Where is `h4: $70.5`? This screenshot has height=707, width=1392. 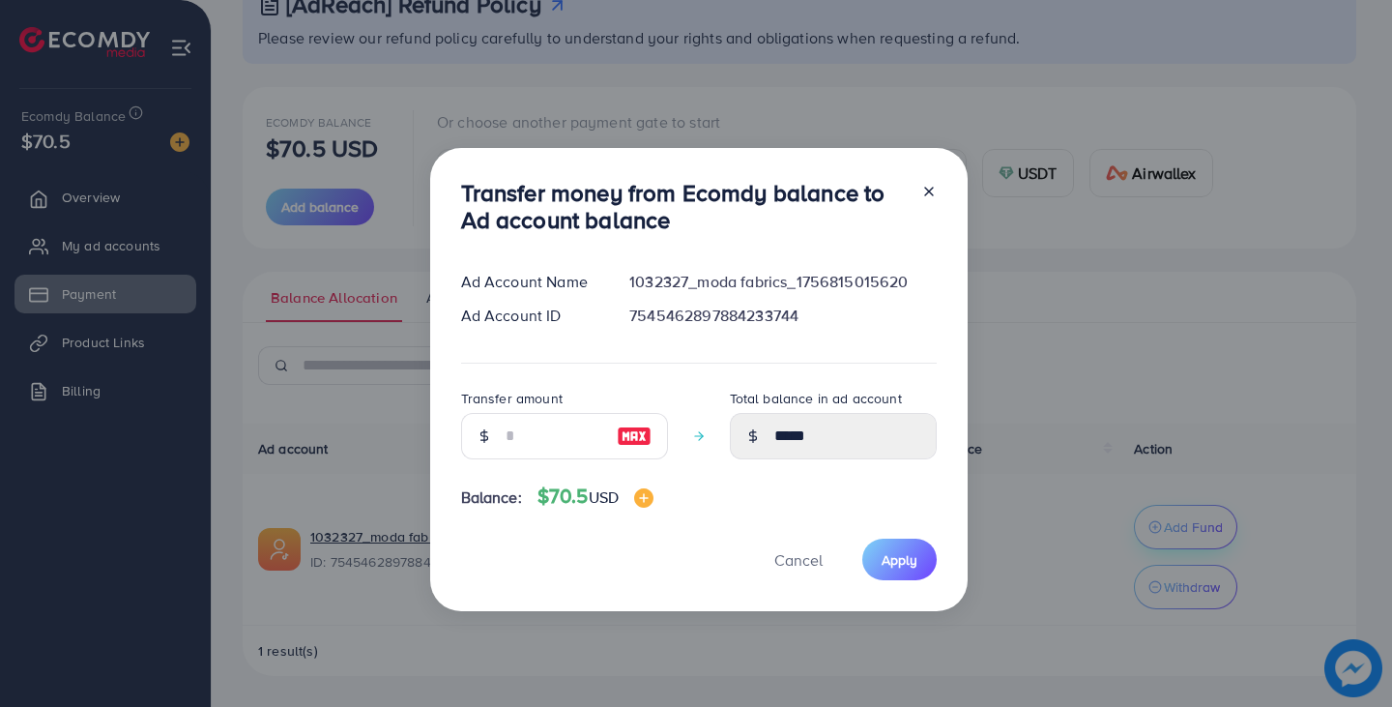 h4: $70.5 is located at coordinates (596, 496).